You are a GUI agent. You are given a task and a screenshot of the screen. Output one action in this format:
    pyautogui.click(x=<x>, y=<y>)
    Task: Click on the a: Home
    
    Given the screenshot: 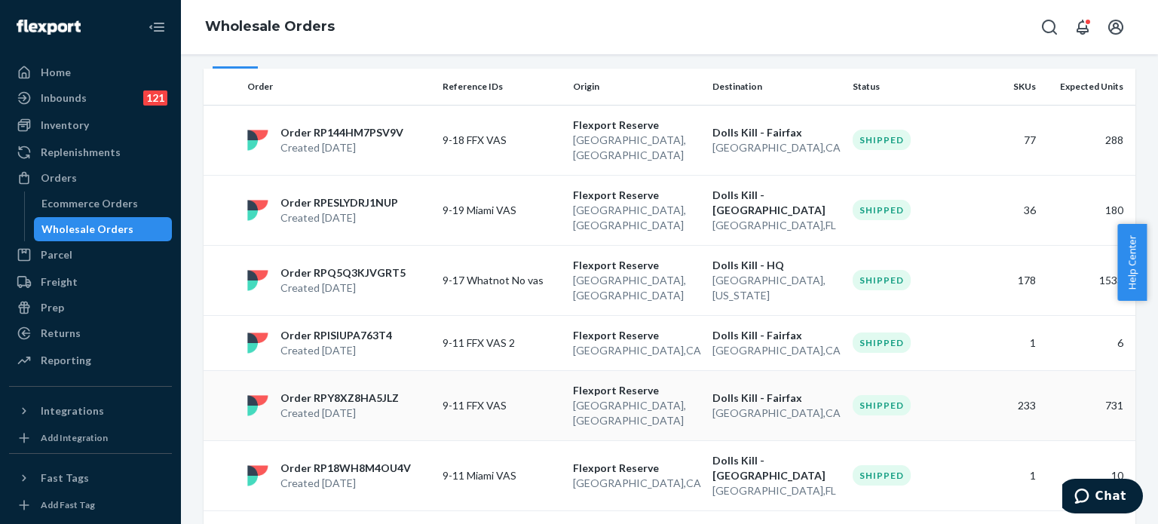 What is the action you would take?
    pyautogui.click(x=91, y=72)
    